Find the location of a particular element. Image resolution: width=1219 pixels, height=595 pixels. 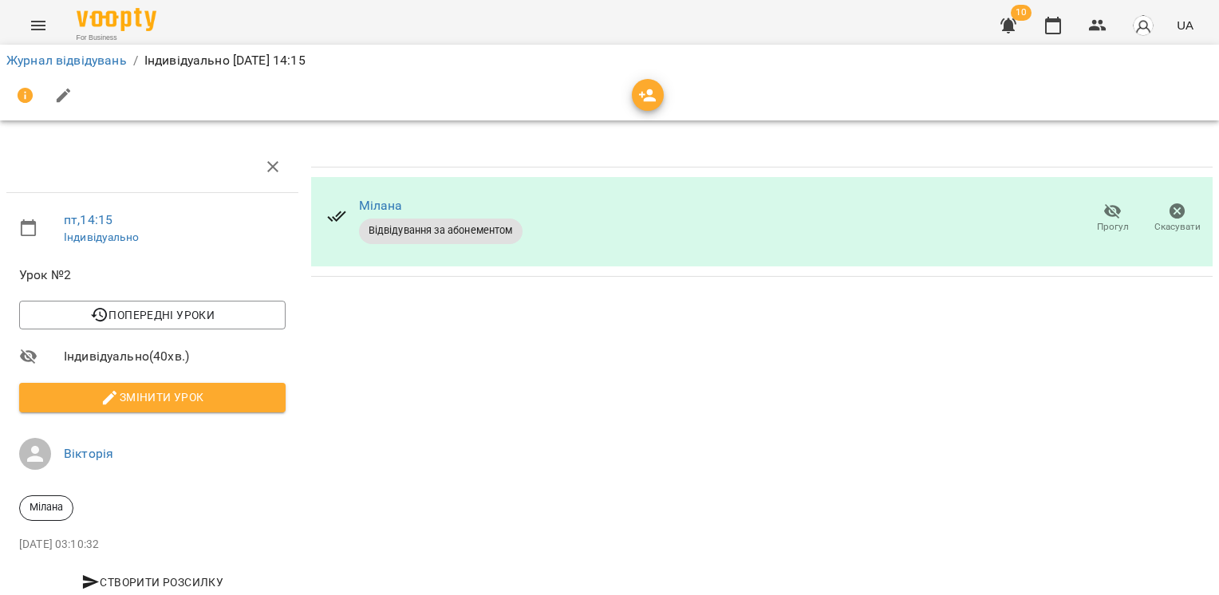

span: For Business is located at coordinates (116, 37).